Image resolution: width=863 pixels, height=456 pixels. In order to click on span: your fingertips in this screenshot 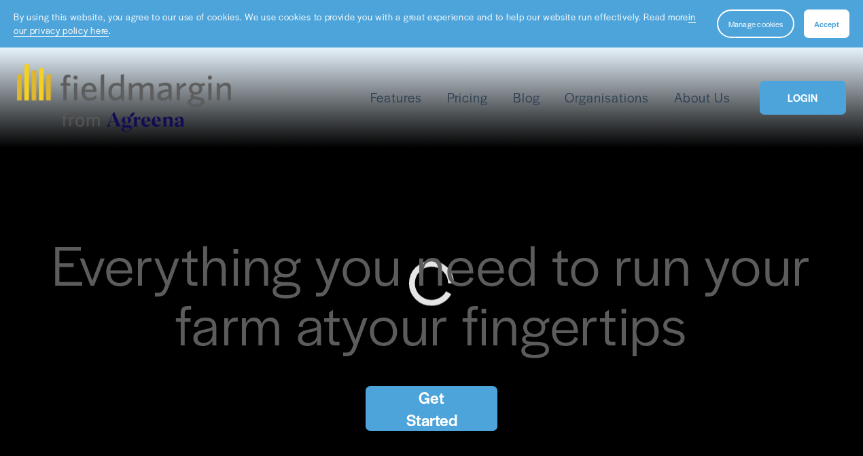, I will do `click(514, 323)`.